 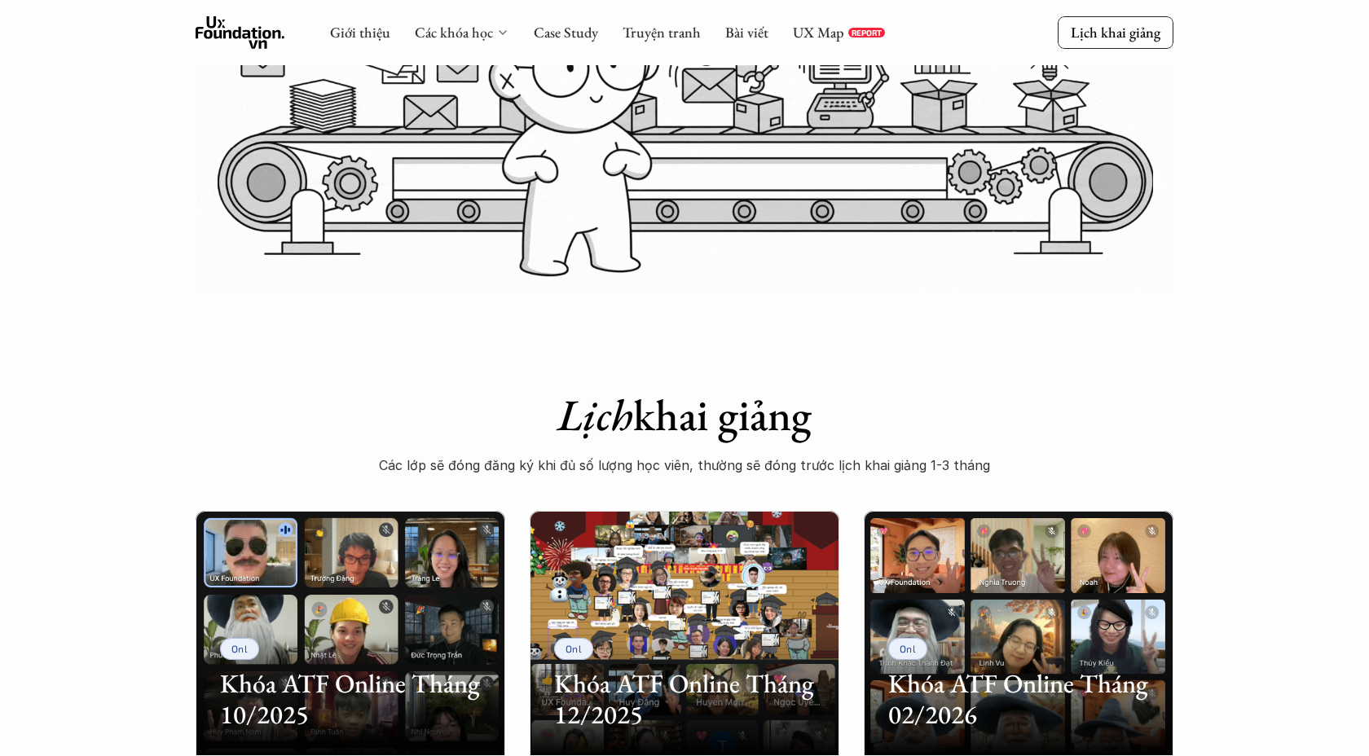 I want to click on h1: khai giảng, so click(x=684, y=415).